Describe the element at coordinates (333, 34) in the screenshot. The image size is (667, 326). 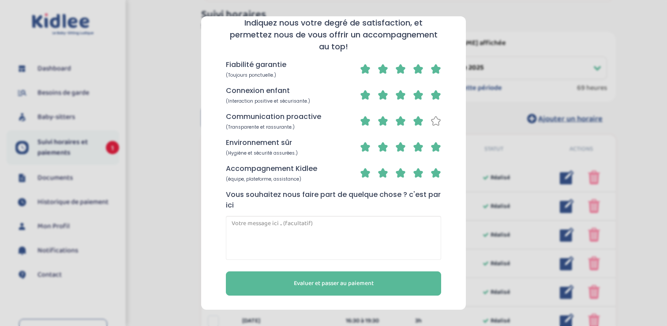
I see `h4: Indiquez nous votre degré de satisfaction, et permettez nous de vous offrir un accompagnement au ...` at that location.